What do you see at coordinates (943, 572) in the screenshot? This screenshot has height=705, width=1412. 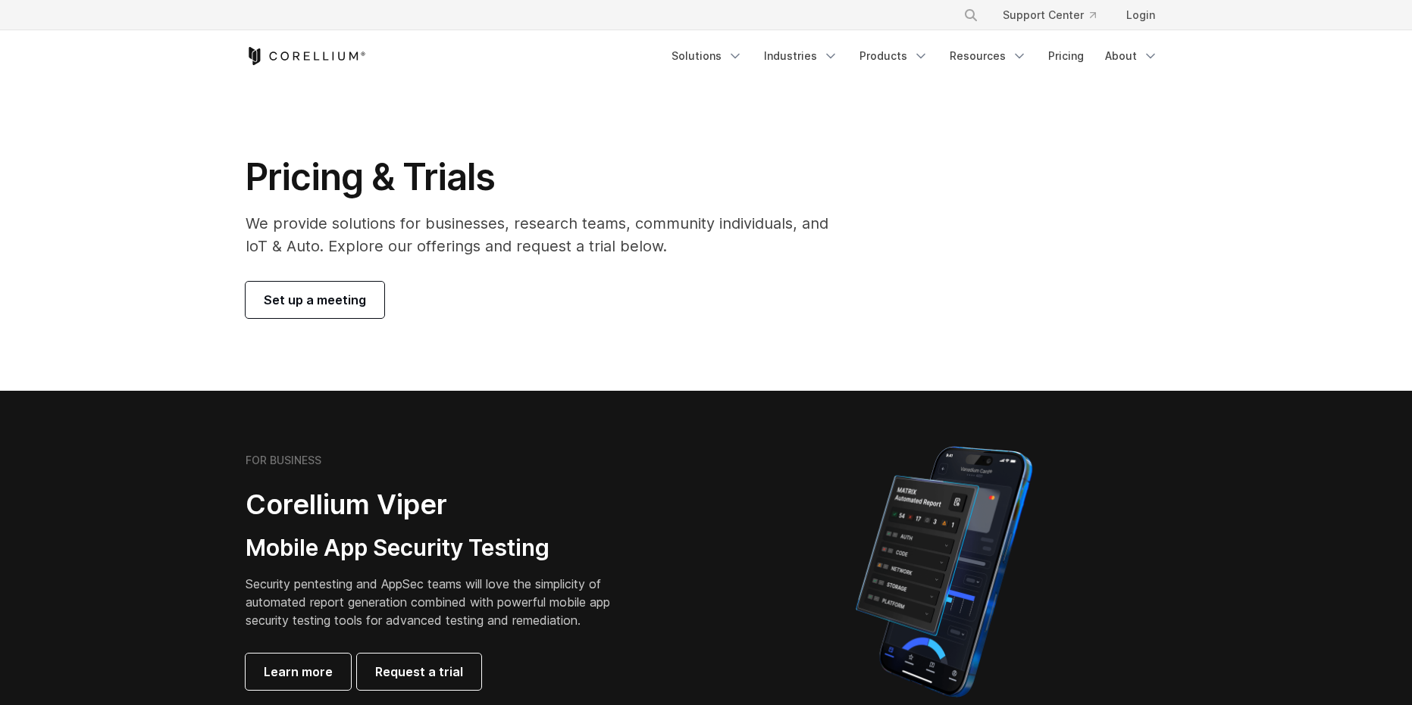 I see `img: Corellium MATRIX automated report on iPhone showing app vulnerability test results across securit...` at bounding box center [943, 572].